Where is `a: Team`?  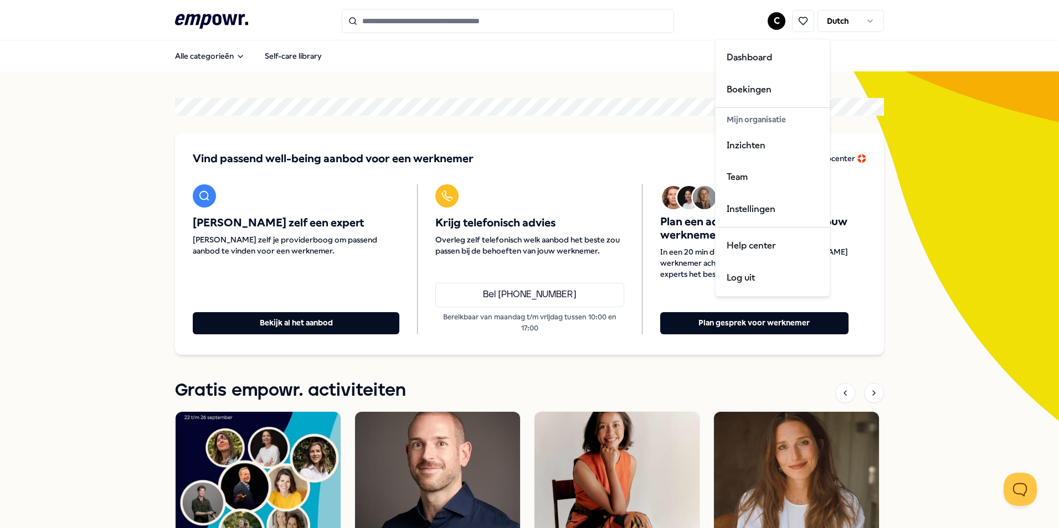
a: Team is located at coordinates (772, 177).